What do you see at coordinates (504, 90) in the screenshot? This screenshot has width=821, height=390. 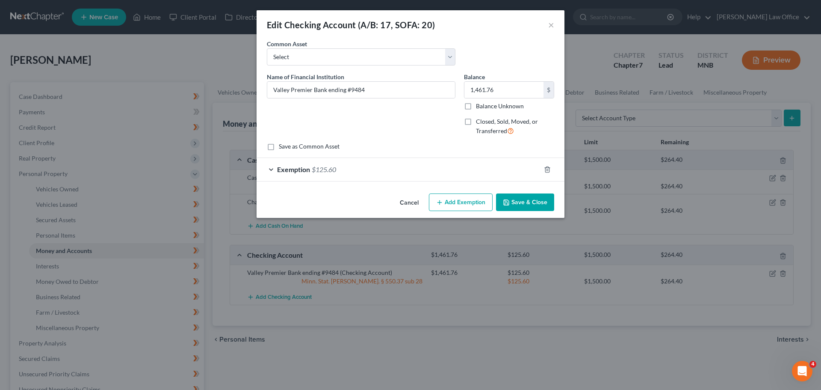 I see `input: 0.00` at bounding box center [504, 90].